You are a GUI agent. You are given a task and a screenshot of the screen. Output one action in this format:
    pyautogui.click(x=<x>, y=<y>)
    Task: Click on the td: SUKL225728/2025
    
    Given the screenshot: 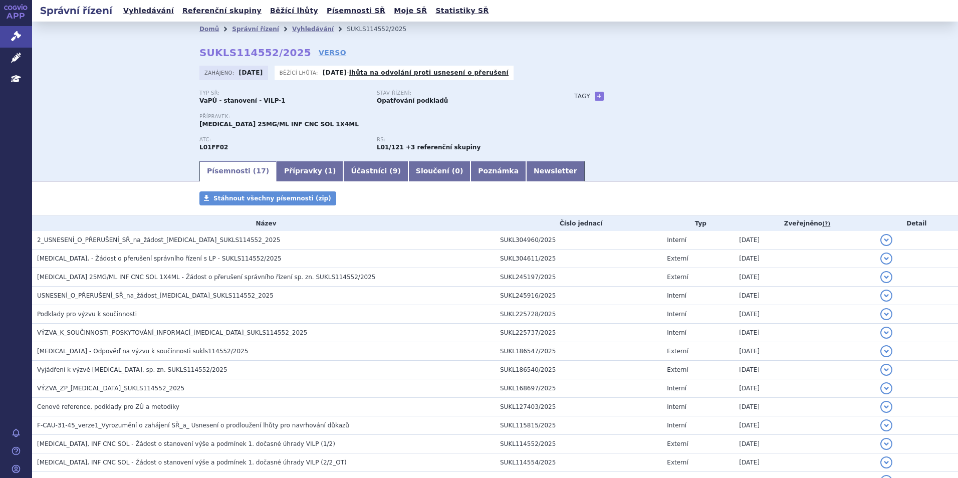 What is the action you would take?
    pyautogui.click(x=578, y=314)
    